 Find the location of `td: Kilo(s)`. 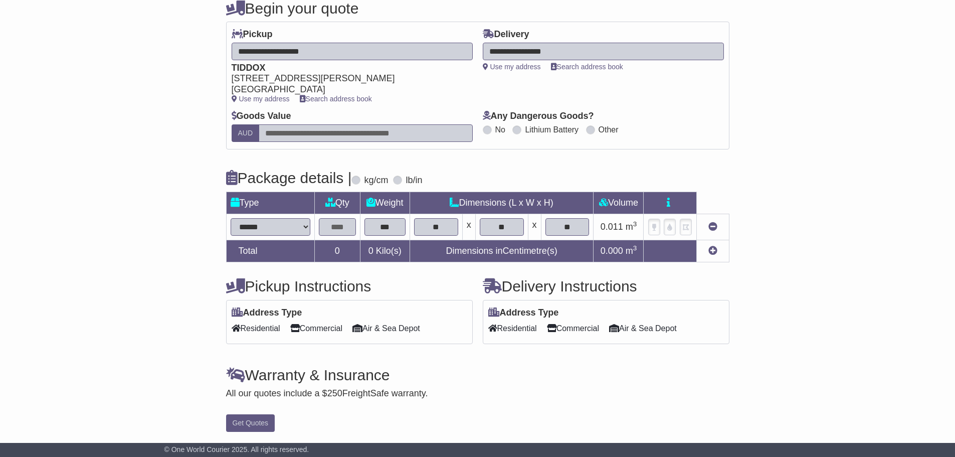

td: Kilo(s) is located at coordinates (385, 251).